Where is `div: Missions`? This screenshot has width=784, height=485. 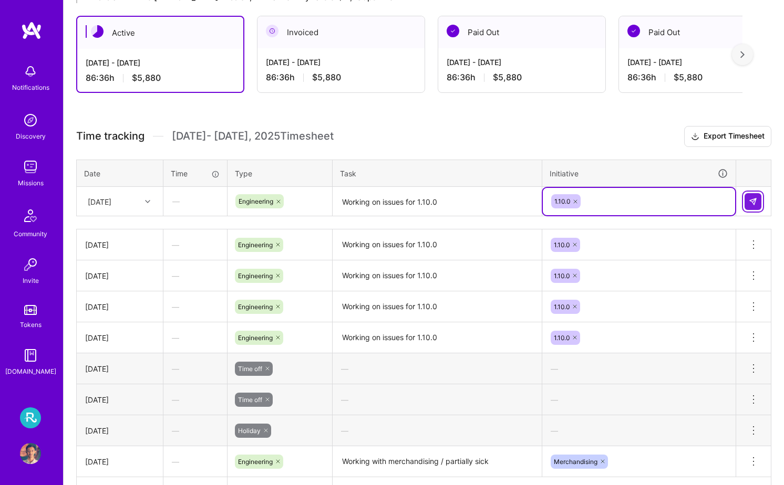
div: Missions is located at coordinates (30, 183).